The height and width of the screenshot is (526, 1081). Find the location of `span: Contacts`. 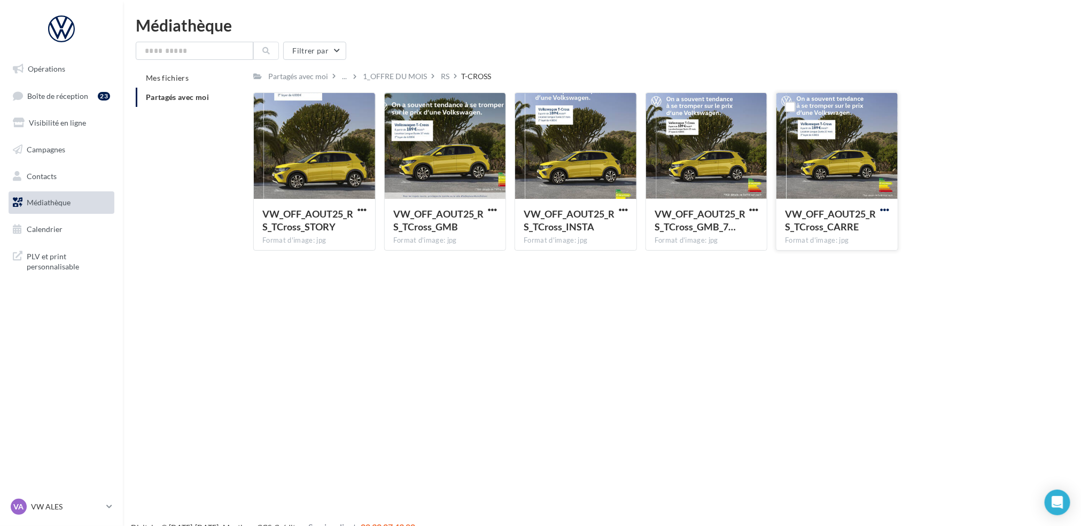

span: Contacts is located at coordinates (42, 175).